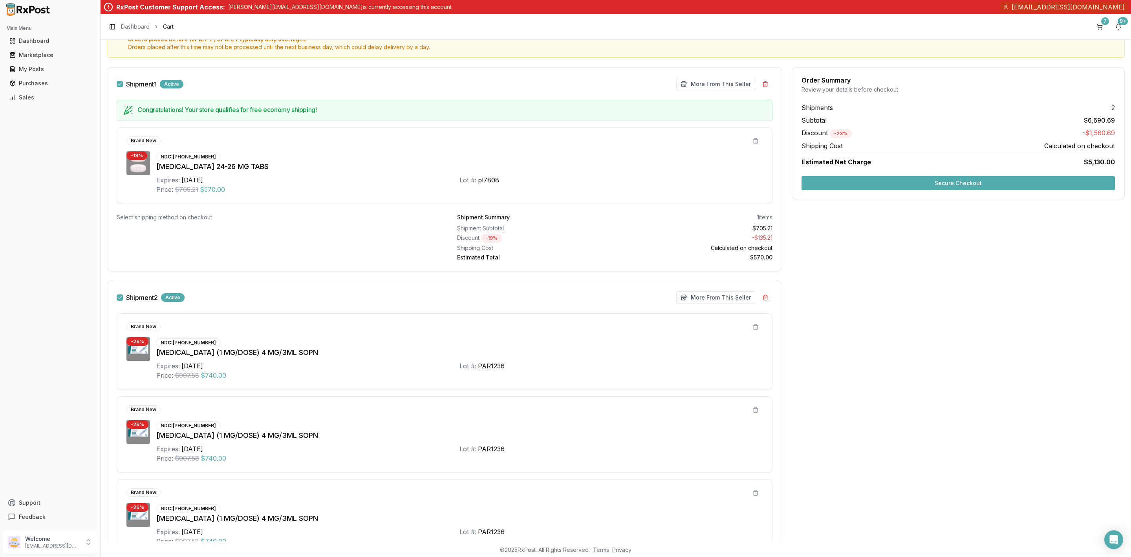 The height and width of the screenshot is (557, 1131). What do you see at coordinates (50, 69) in the screenshot?
I see `button: My Posts` at bounding box center [50, 69].